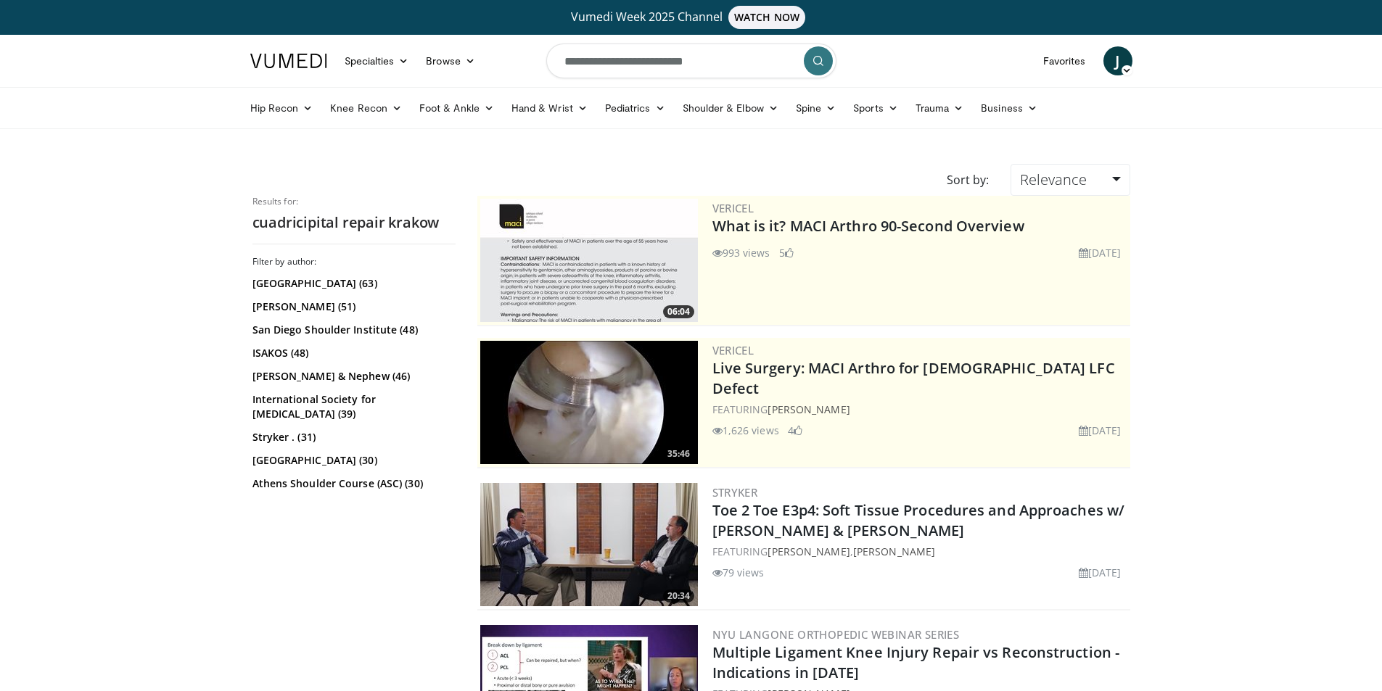  I want to click on div: FEATURING, so click(920, 409).